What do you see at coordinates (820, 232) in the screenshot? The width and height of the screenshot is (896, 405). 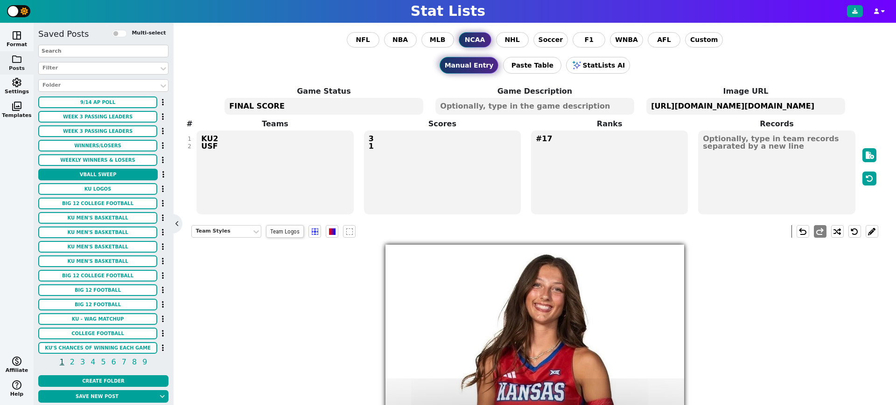 I see `span: redo` at bounding box center [820, 232].